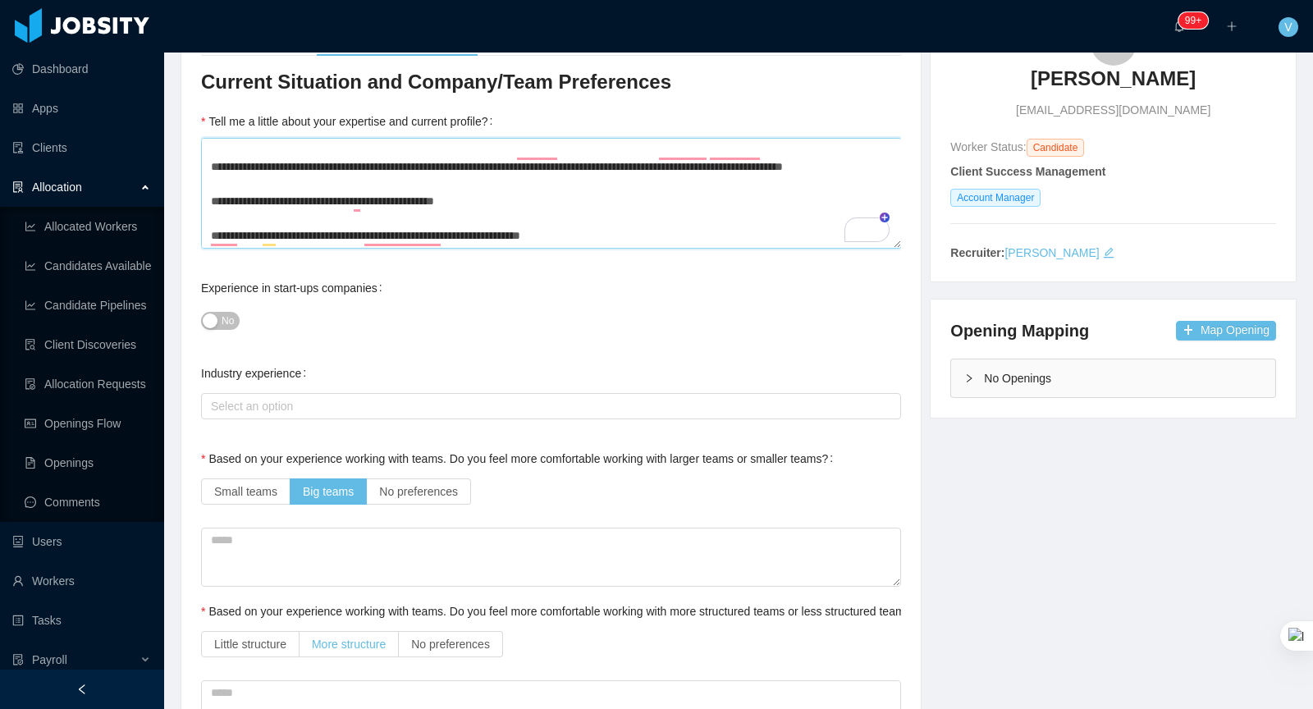 The image size is (1313, 709). What do you see at coordinates (328, 491) in the screenshot?
I see `span: Big teams` at bounding box center [328, 491].